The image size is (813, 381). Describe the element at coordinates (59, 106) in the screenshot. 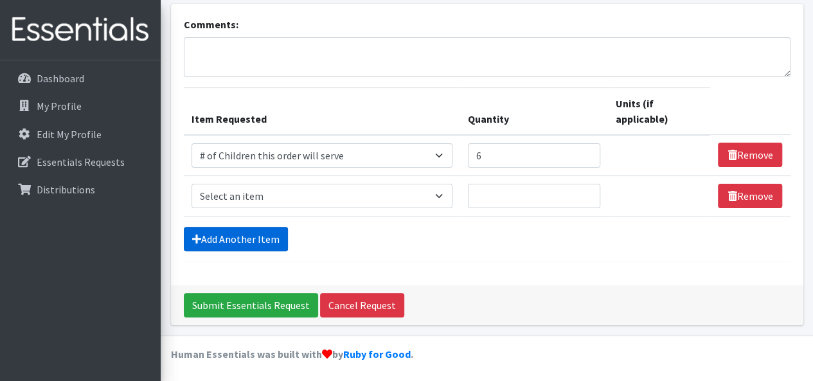

I see `p: My Profile` at that location.